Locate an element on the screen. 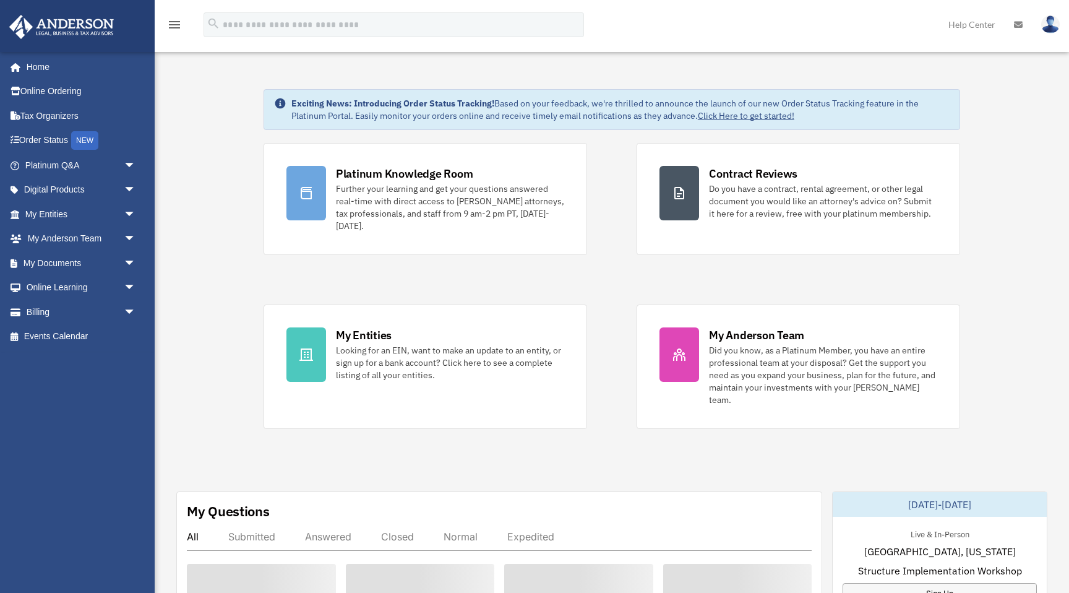 The width and height of the screenshot is (1069, 593). a: My Documentsarrow_drop_down is located at coordinates (82, 263).